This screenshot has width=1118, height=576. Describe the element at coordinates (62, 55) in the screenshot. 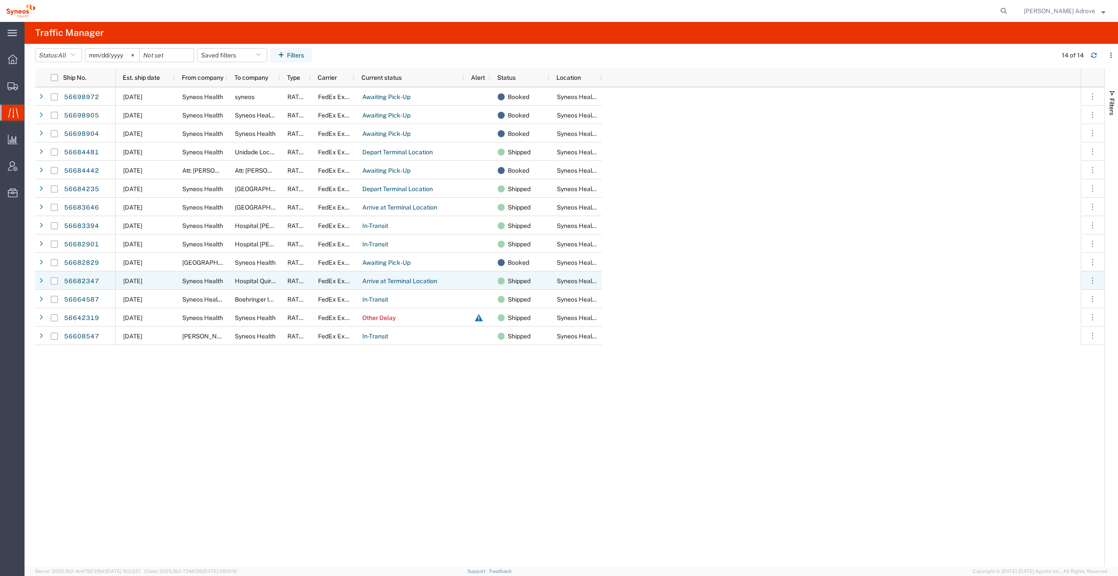

I see `span: All` at that location.